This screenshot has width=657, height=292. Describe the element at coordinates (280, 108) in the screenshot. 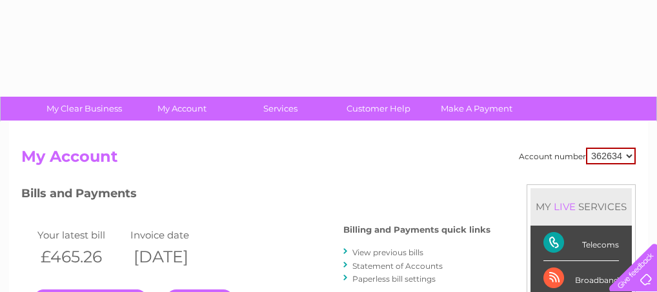

I see `a: Services` at that location.